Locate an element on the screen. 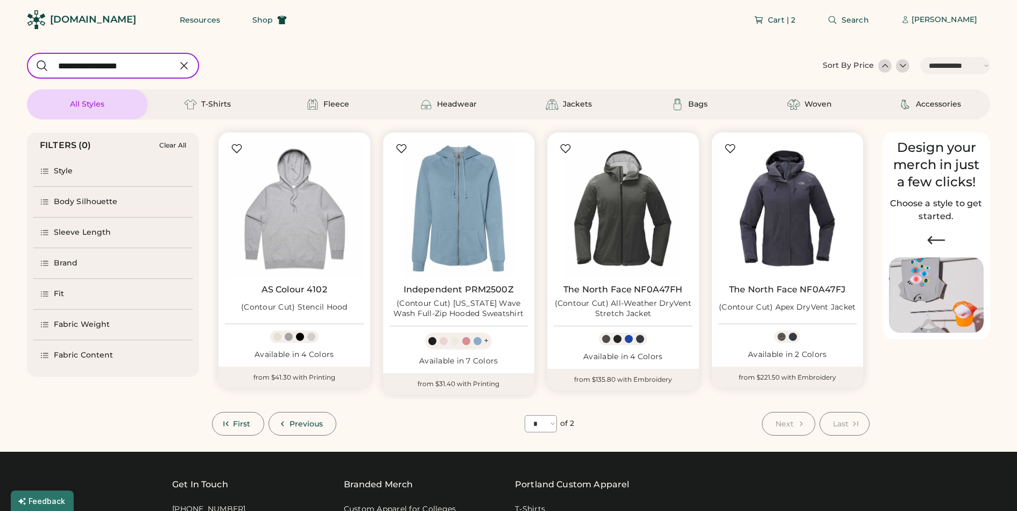 Image resolution: width=1017 pixels, height=511 pixels. div: from $41.30 with Printing is located at coordinates (294, 377).